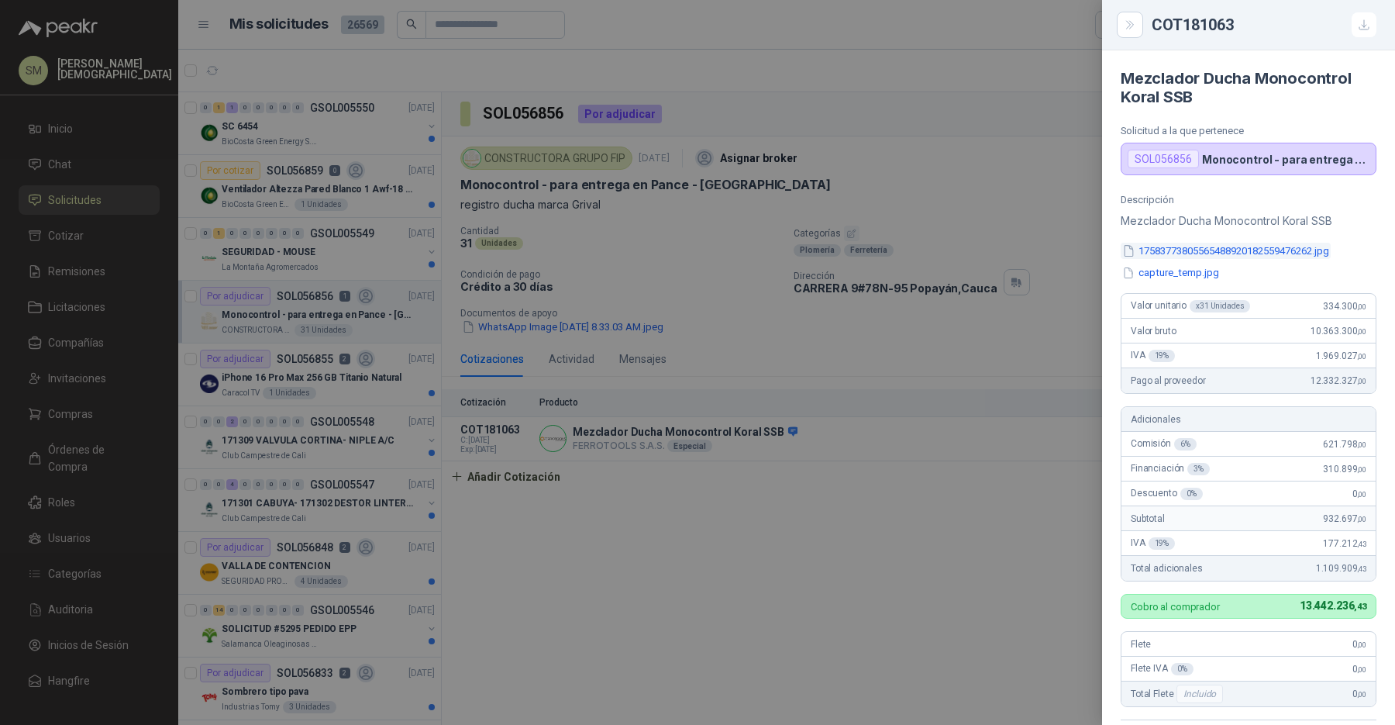 Image resolution: width=1395 pixels, height=725 pixels. Describe the element at coordinates (1341, 568) in the screenshot. I see `span: 1.109.909` at that location.